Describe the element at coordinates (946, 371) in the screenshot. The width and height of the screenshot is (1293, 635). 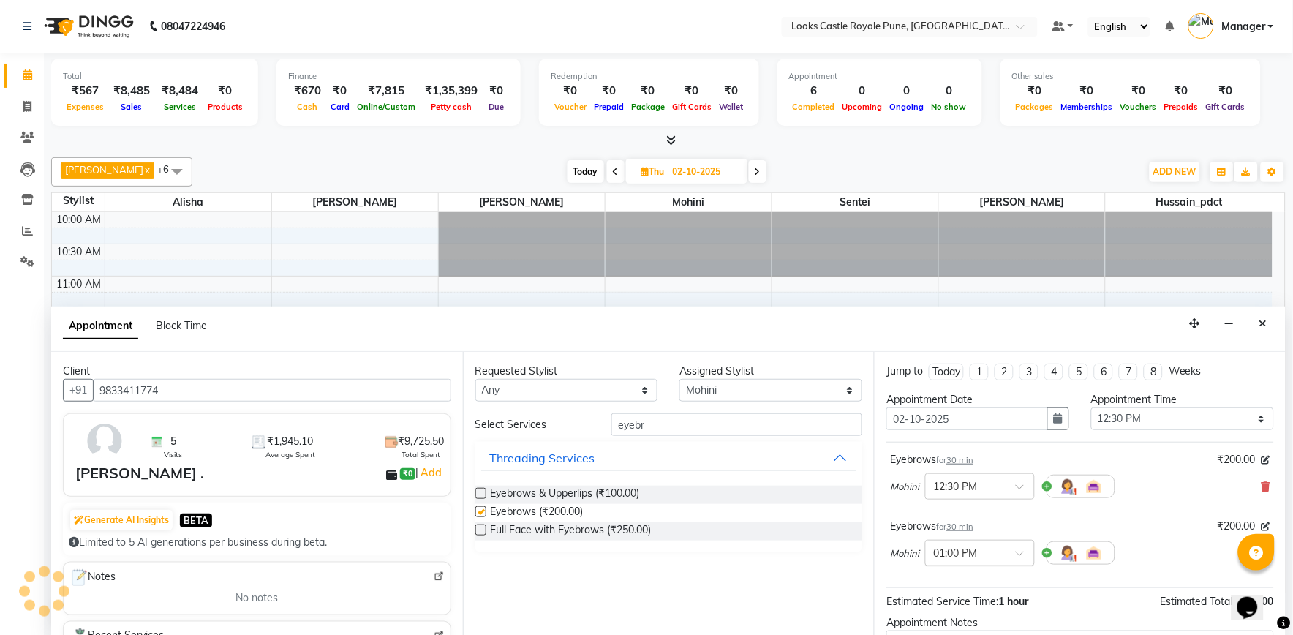
I see `div: Today` at that location.